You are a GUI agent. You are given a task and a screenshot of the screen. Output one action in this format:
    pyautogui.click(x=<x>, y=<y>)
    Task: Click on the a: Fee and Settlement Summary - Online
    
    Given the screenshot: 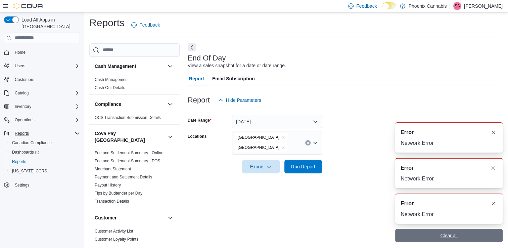 What is the action you would take?
    pyautogui.click(x=129, y=153)
    